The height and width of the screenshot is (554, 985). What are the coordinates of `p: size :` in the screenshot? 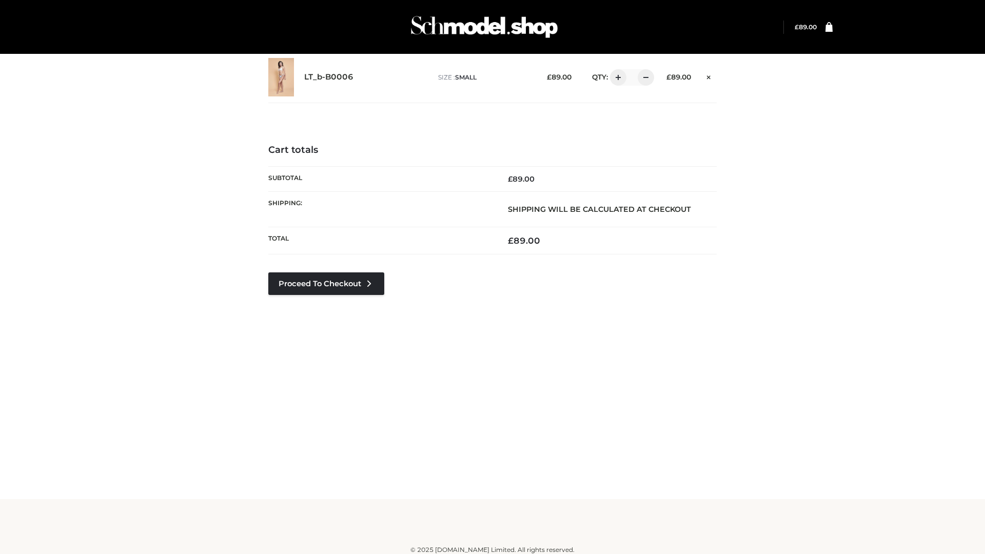 It's located at (484, 77).